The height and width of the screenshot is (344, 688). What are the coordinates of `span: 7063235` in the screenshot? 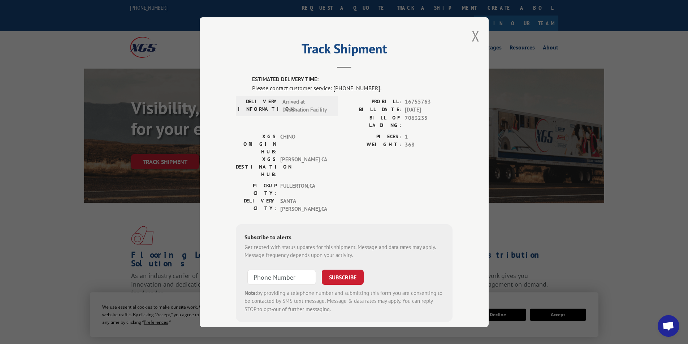 It's located at (429, 121).